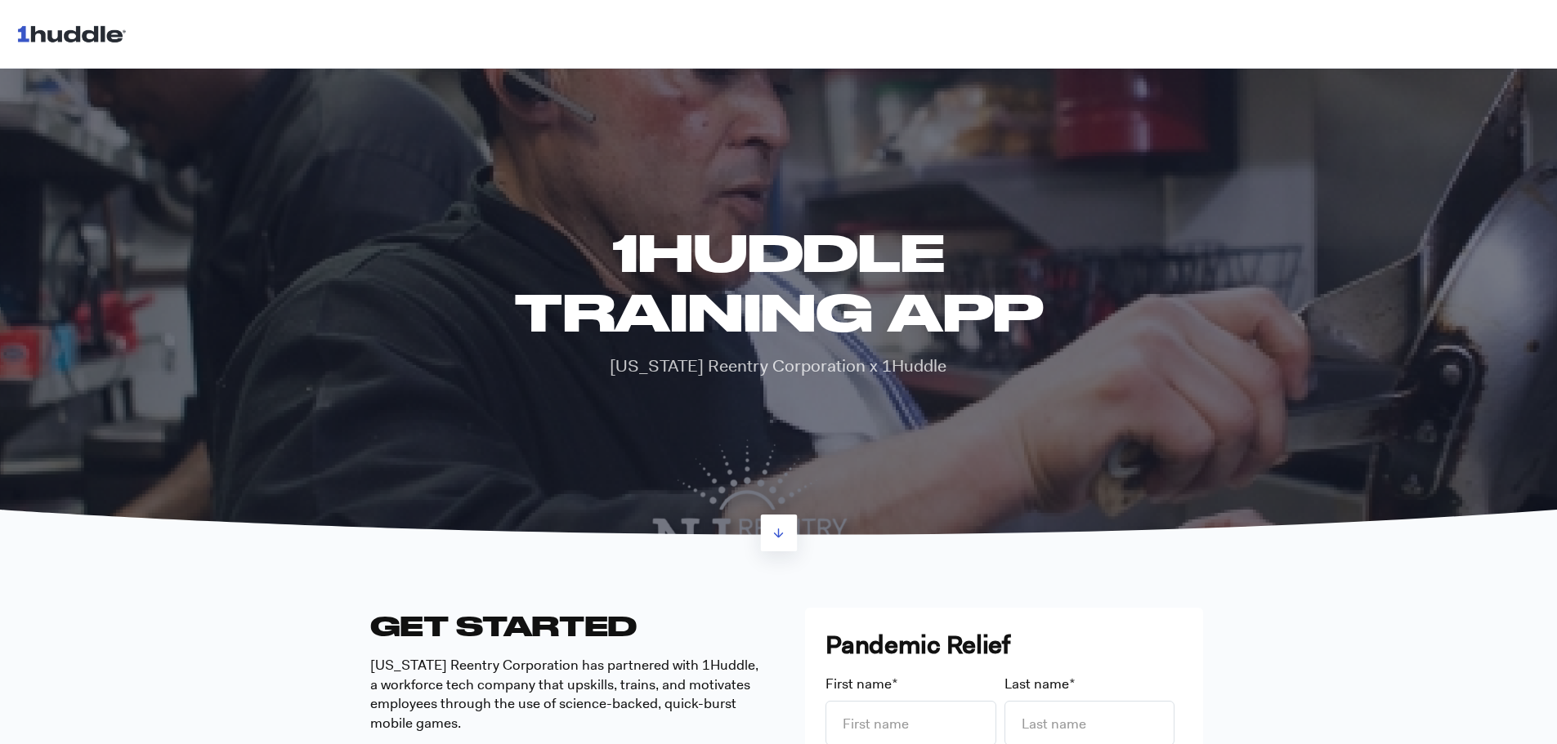  Describe the element at coordinates (1036, 684) in the screenshot. I see `span: Last name` at that location.